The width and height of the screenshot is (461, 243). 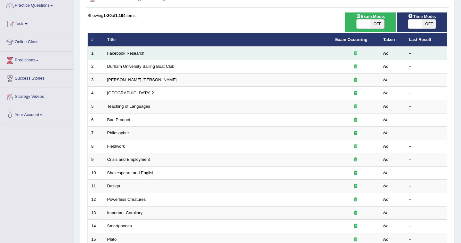 I want to click on span: Exam Mode:, so click(x=371, y=16).